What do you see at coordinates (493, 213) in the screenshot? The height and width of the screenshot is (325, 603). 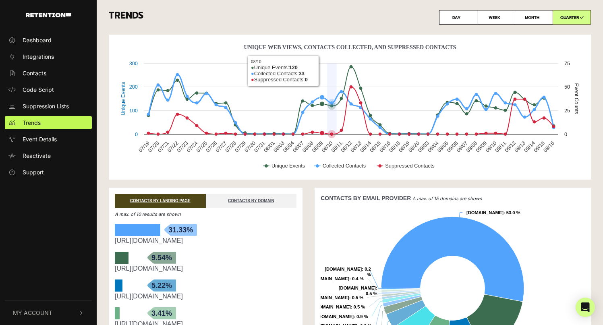 I see `text: : 53.0 %` at bounding box center [493, 213].